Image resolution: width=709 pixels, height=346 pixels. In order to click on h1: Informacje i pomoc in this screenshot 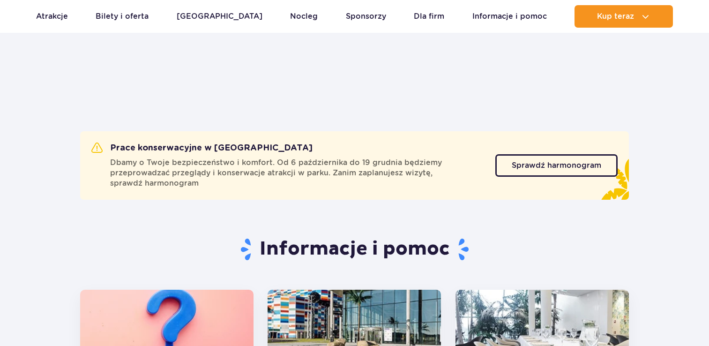, I will do `click(354, 249)`.